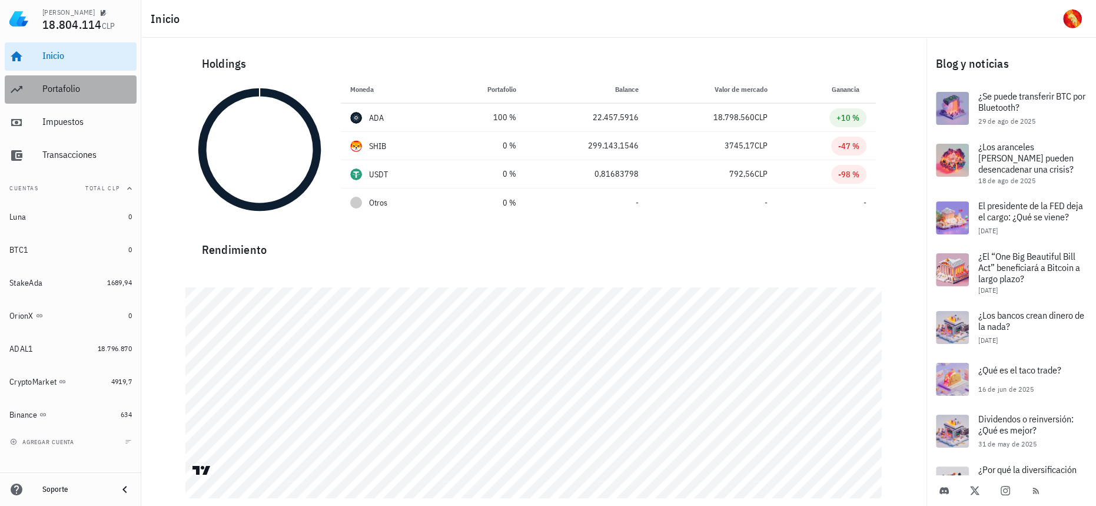 This screenshot has height=506, width=1096. What do you see at coordinates (121, 381) in the screenshot?
I see `span: 4919,7` at bounding box center [121, 381].